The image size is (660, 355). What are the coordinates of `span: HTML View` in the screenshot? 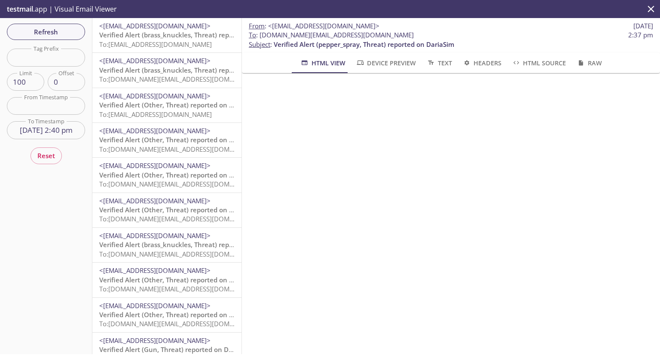 It's located at (322, 63).